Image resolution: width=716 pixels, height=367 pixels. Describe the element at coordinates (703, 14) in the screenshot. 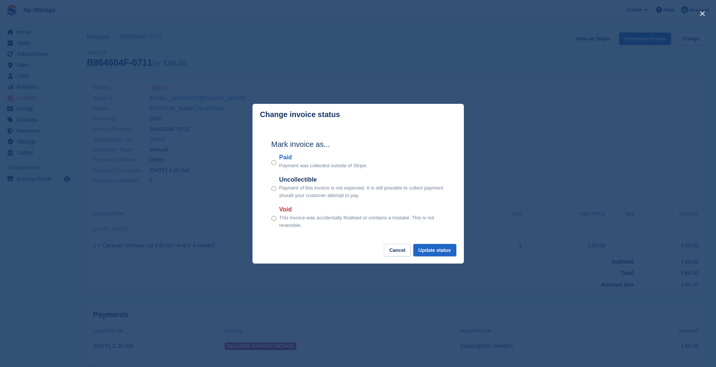

I see `button: close` at that location.